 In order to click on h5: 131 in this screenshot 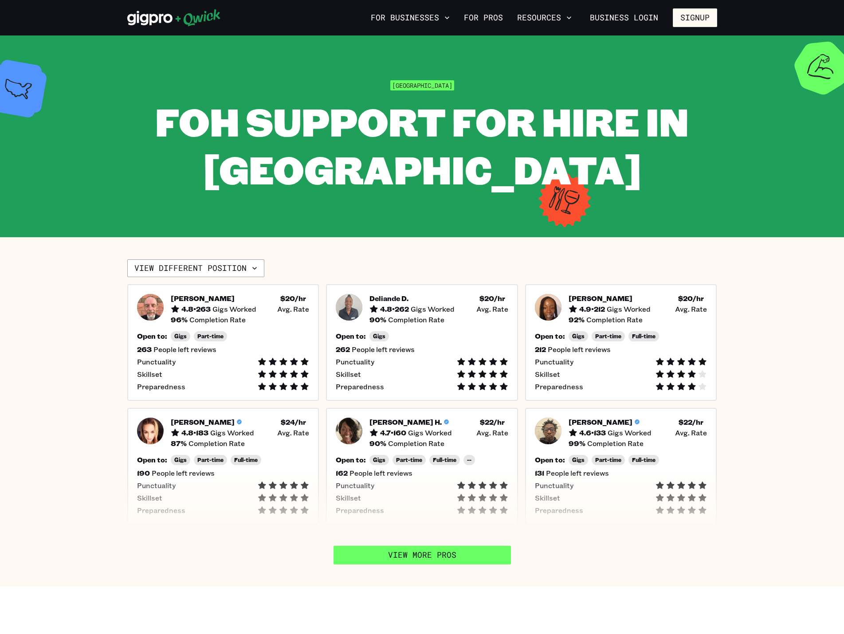, I will do `click(539, 473)`.